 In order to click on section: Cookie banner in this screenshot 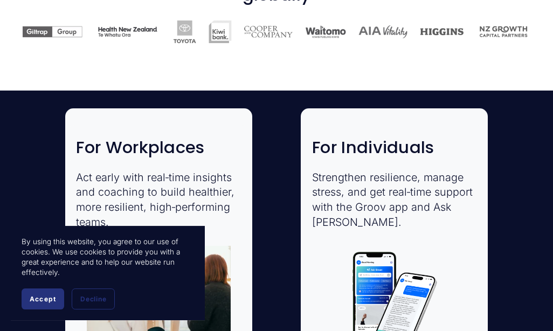, I will do `click(108, 273)`.